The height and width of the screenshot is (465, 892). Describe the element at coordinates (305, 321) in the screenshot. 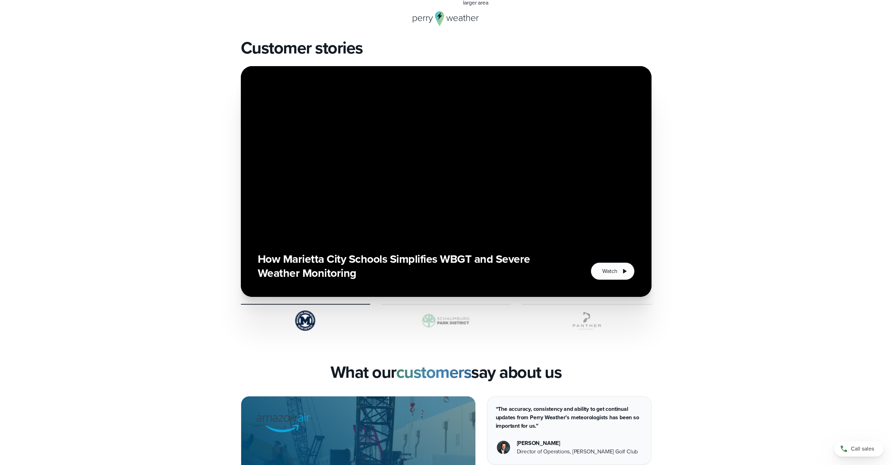

I see `img: Marietta-High-School.svg` at that location.